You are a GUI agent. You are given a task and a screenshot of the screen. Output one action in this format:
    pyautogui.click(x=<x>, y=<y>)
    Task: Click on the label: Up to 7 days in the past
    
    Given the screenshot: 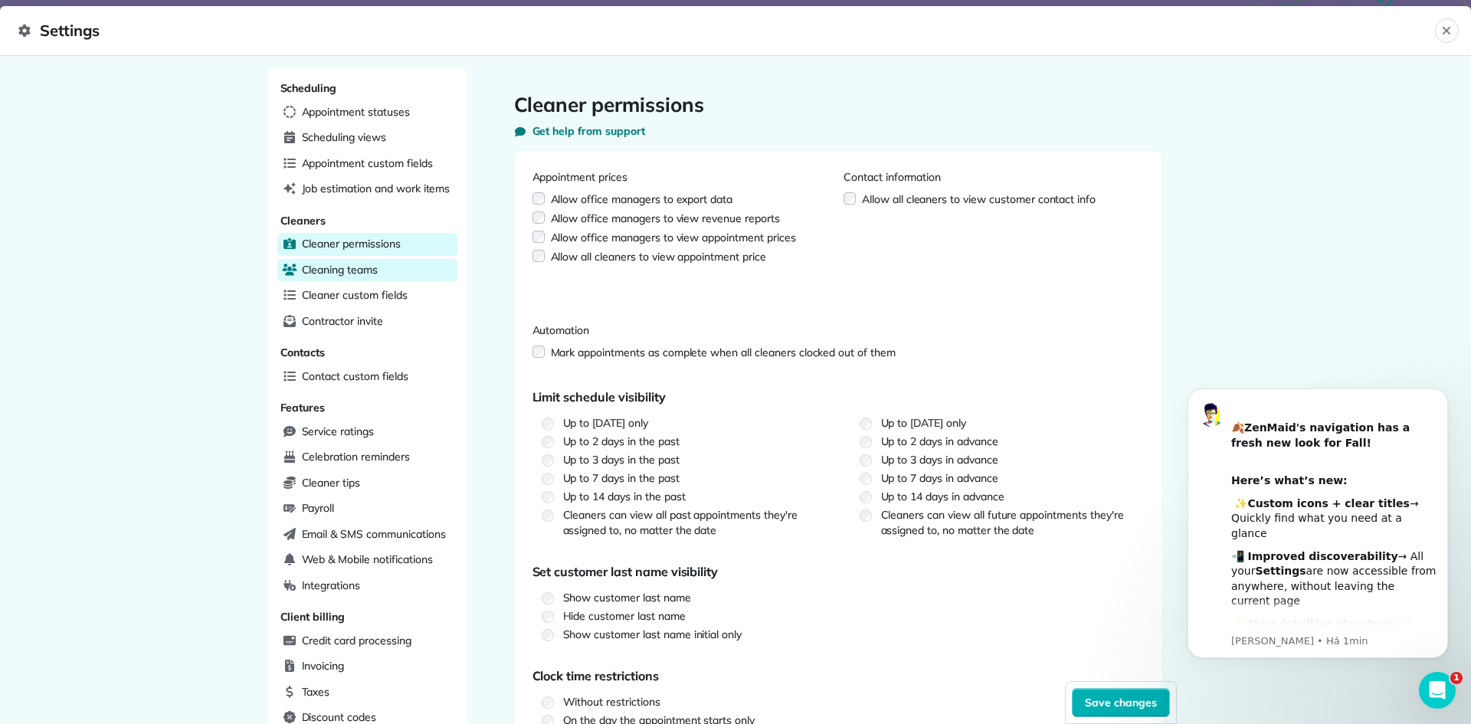 What is the action you would take?
    pyautogui.click(x=679, y=478)
    